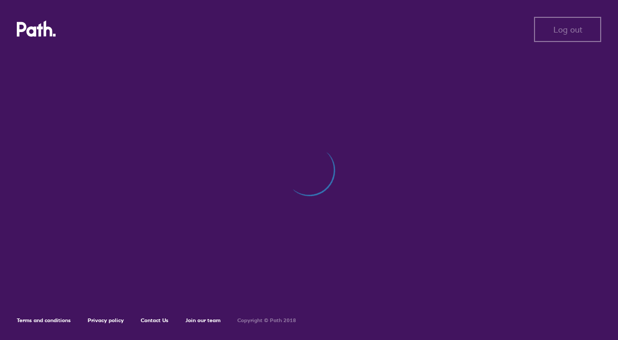  Describe the element at coordinates (267, 320) in the screenshot. I see `h6: Copyright © Path 2018` at that location.